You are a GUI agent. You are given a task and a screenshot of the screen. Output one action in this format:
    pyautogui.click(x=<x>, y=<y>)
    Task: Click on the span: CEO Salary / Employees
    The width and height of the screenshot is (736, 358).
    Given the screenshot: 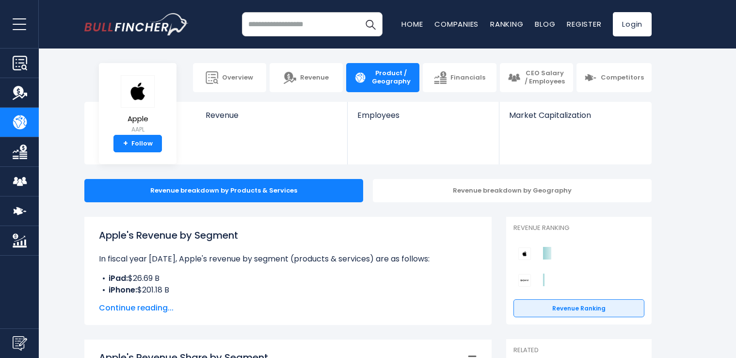 What is the action you would take?
    pyautogui.click(x=545, y=78)
    